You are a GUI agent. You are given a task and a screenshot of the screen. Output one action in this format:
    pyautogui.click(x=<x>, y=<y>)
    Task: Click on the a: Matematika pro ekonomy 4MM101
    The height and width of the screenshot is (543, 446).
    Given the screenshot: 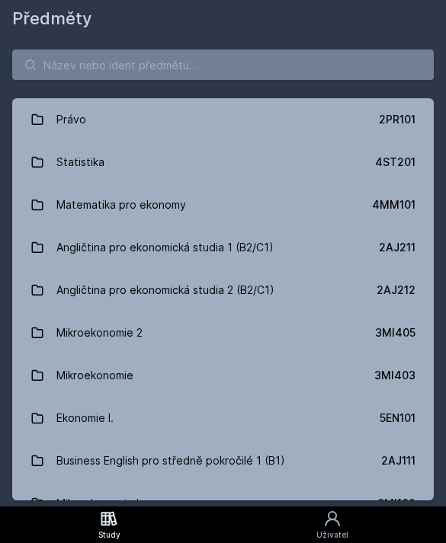 What is the action you would take?
    pyautogui.click(x=223, y=205)
    